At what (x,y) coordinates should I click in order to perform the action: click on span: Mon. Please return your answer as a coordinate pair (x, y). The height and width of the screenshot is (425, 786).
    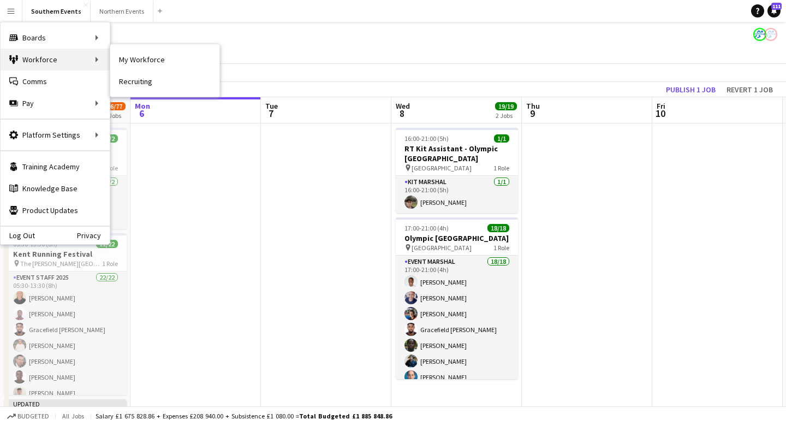
    Looking at the image, I should click on (142, 106).